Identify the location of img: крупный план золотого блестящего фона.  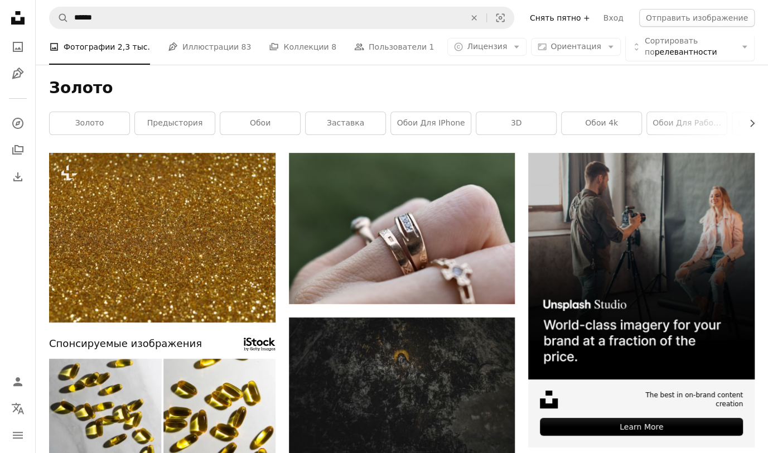
(162, 238).